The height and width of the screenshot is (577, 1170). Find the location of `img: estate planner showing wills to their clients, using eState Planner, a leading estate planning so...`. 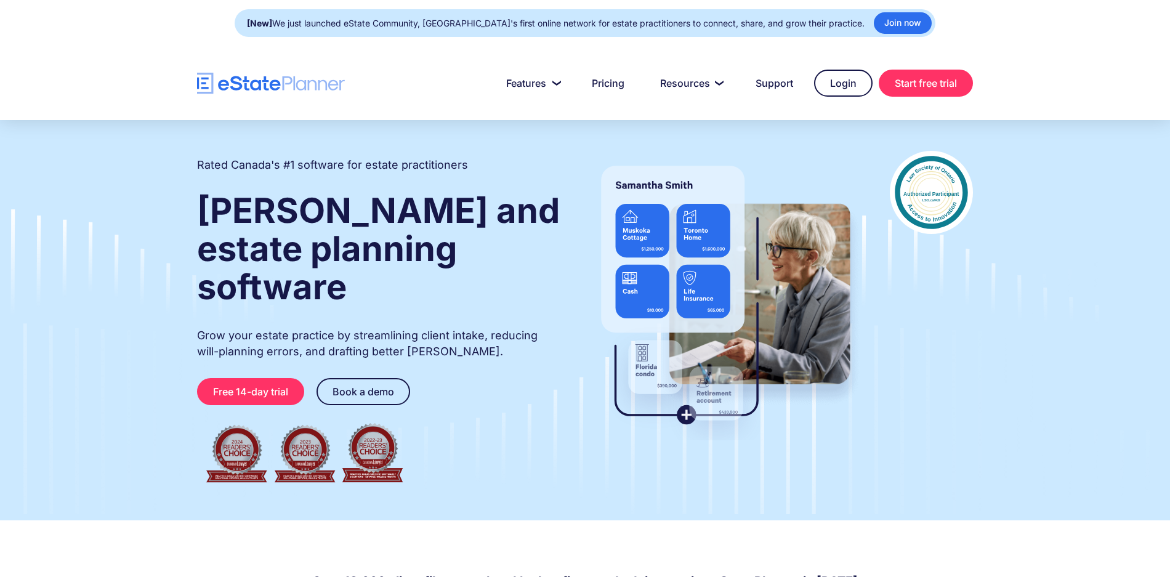

img: estate planner showing wills to their clients, using eState Planner, a leading estate planning so... is located at coordinates (726, 296).